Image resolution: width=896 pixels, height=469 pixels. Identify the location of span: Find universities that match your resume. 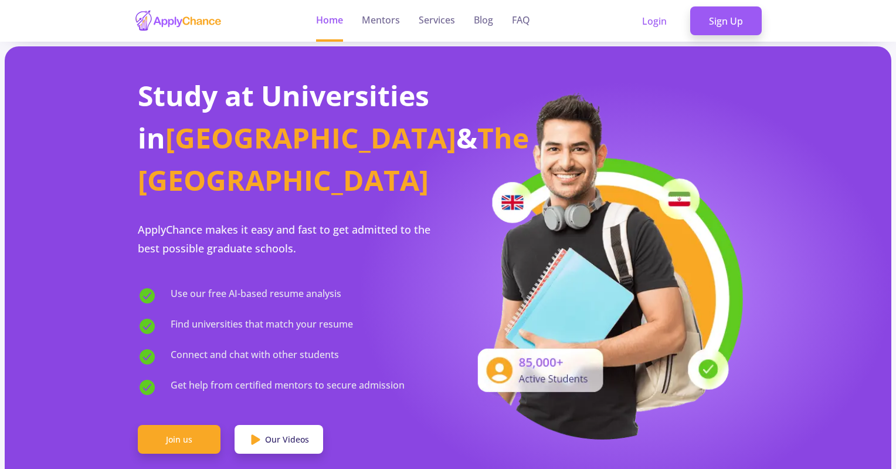
(262, 326).